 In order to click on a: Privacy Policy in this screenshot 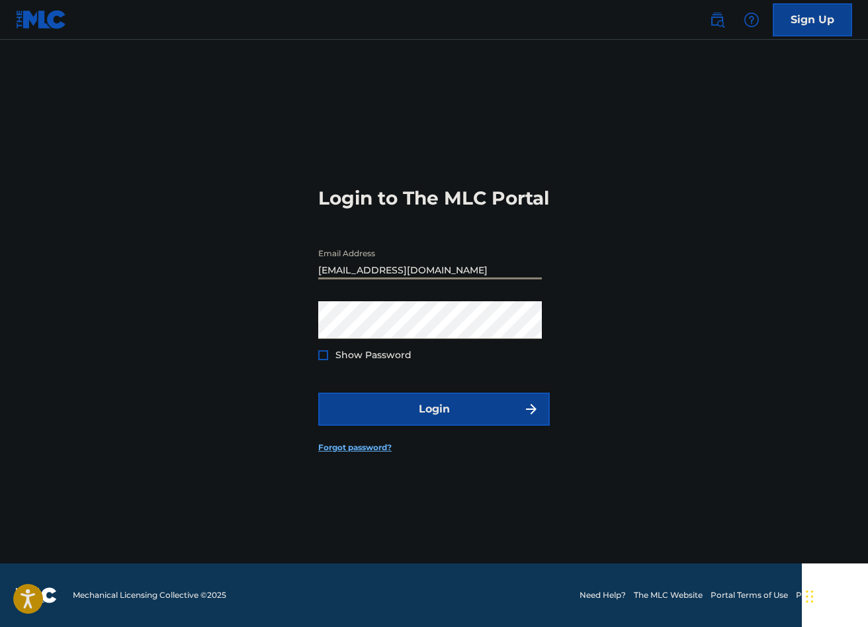, I will do `click(824, 595)`.